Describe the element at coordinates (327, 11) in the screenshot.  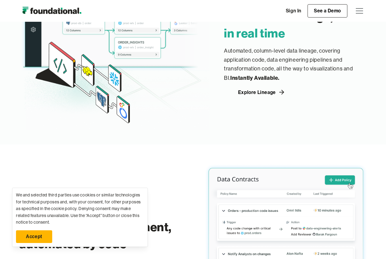
I see `a: See a Demo` at that location.